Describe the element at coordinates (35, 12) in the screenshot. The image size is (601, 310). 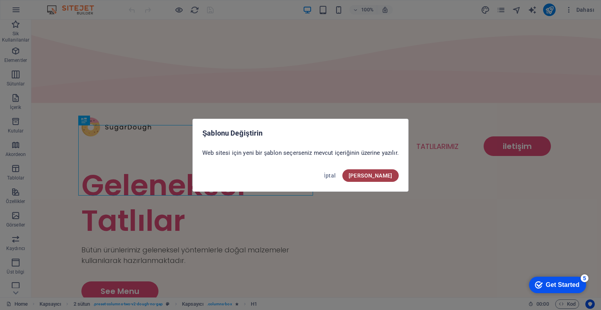
I see `div: Get Started 5 items remaining, 0% complete` at that location.